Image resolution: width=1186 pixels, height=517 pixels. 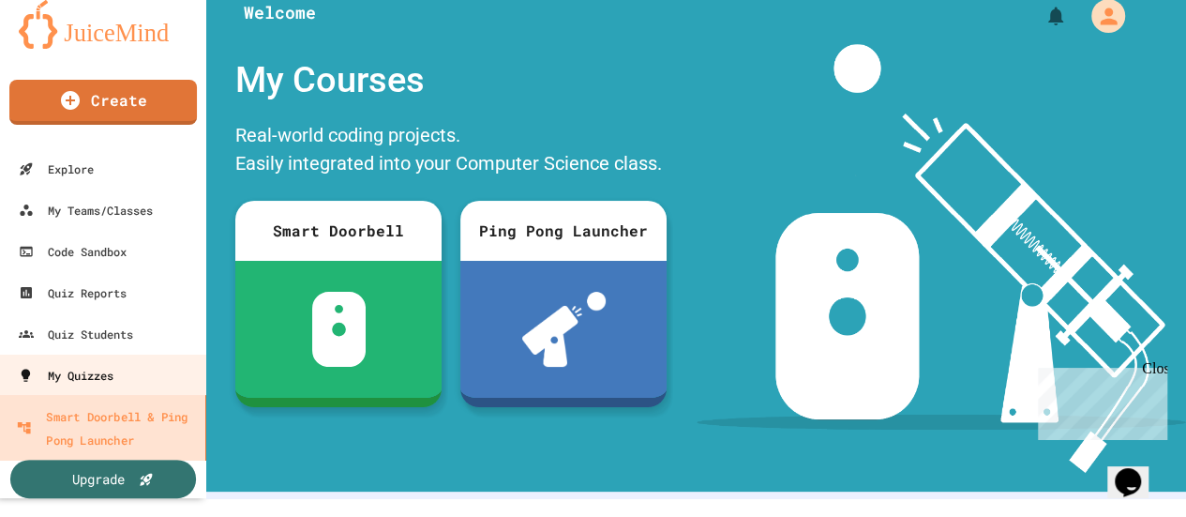 What do you see at coordinates (72, 293) in the screenshot?
I see `div: Quiz Reports` at bounding box center [72, 293].